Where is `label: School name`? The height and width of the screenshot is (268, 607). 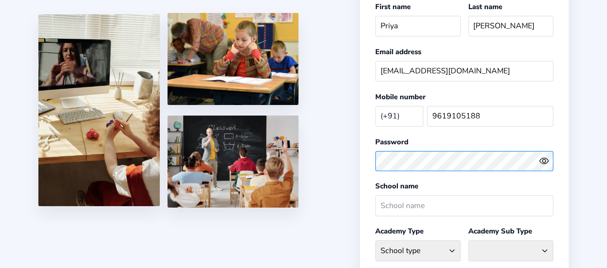
label: School name is located at coordinates (397, 186).